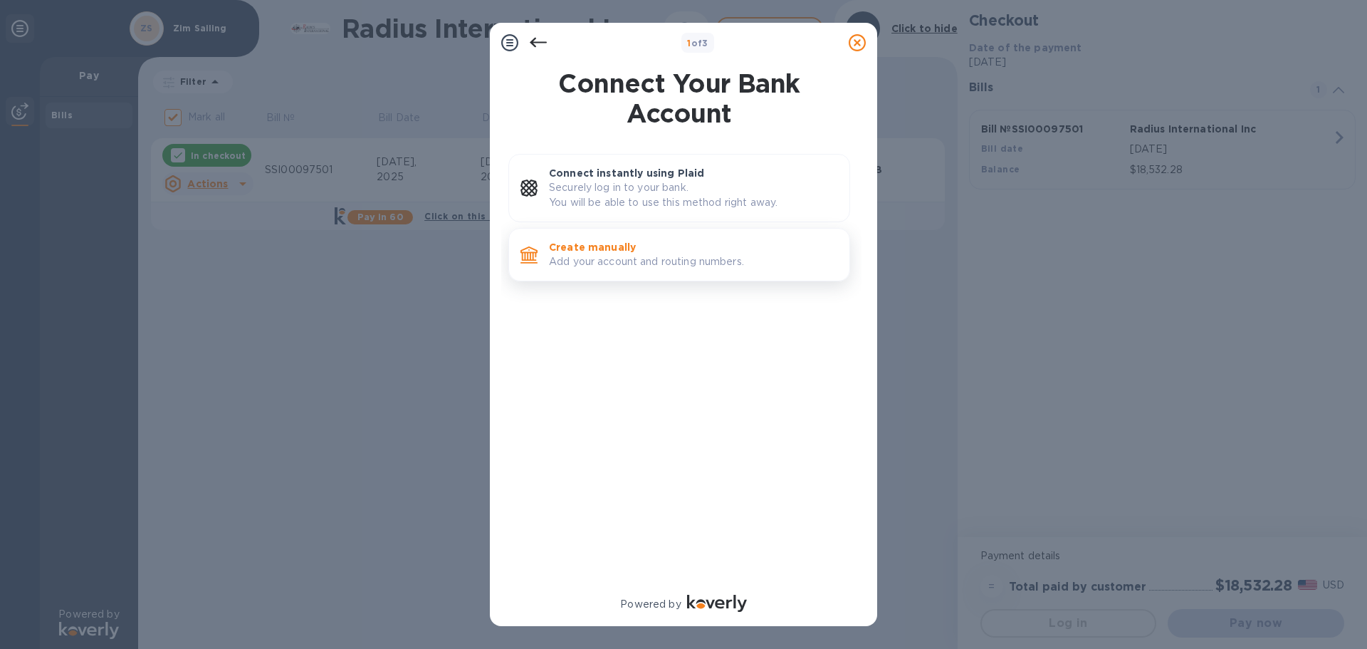 The image size is (1367, 649). Describe the element at coordinates (693, 261) in the screenshot. I see `p: Add your account and routing numbers.` at that location.